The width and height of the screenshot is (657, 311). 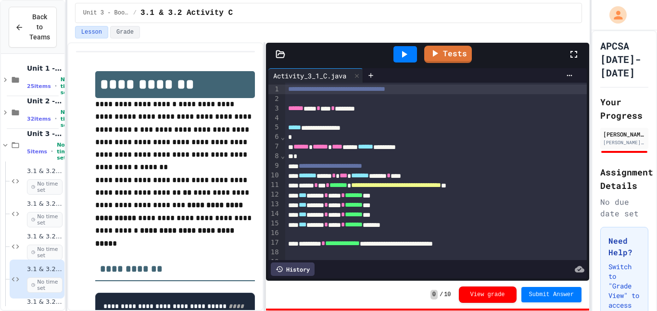 What do you see at coordinates (625, 247) in the screenshot?
I see `h3: Need Help?` at bounding box center [625, 247].